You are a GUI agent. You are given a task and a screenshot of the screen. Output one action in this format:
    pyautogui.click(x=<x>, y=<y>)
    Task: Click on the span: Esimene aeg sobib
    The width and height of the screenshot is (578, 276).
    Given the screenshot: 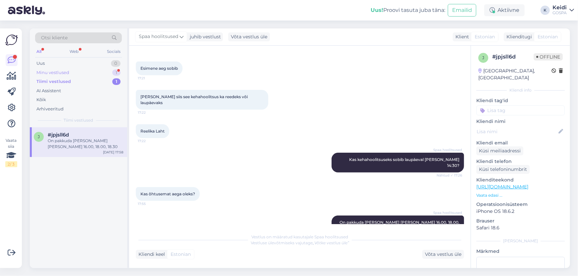 What is the action you would take?
    pyautogui.click(x=159, y=68)
    